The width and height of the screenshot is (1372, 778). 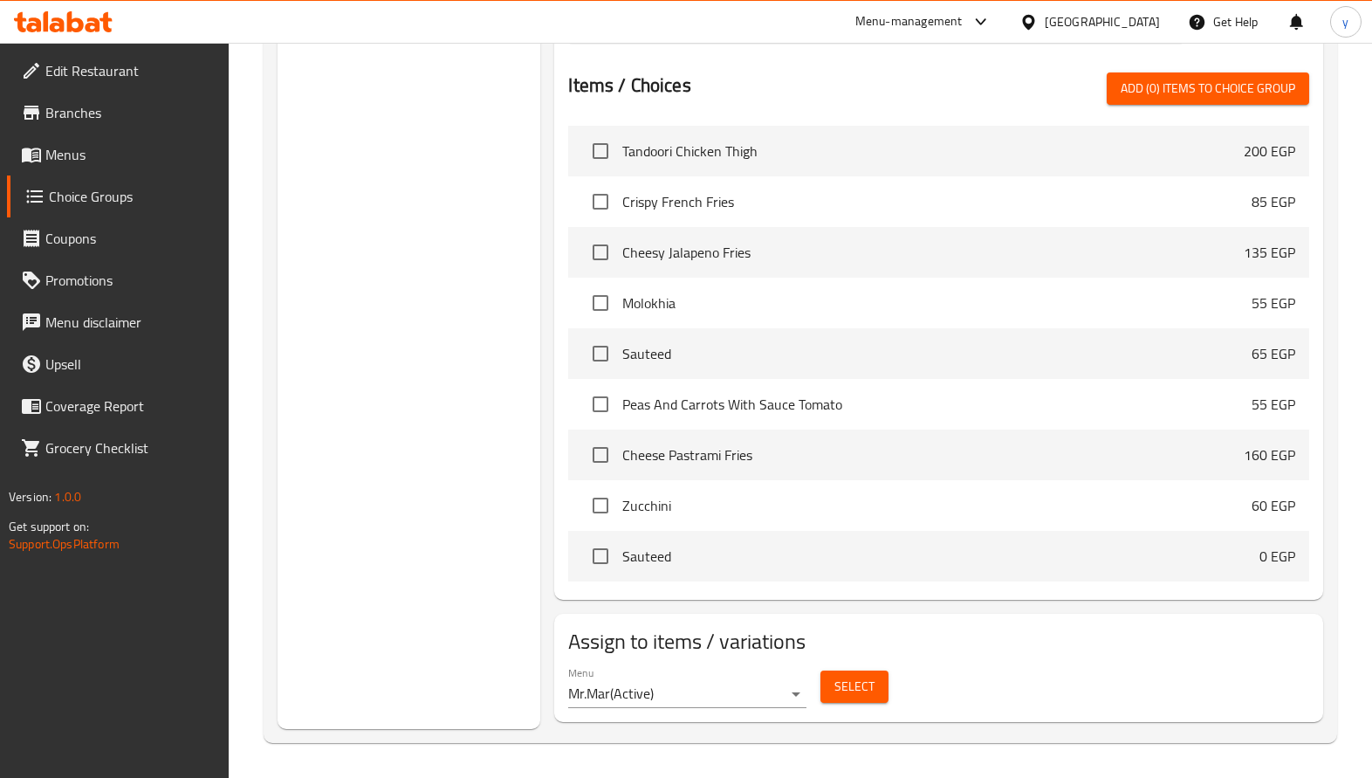 I want to click on span: Upsell, so click(x=130, y=364).